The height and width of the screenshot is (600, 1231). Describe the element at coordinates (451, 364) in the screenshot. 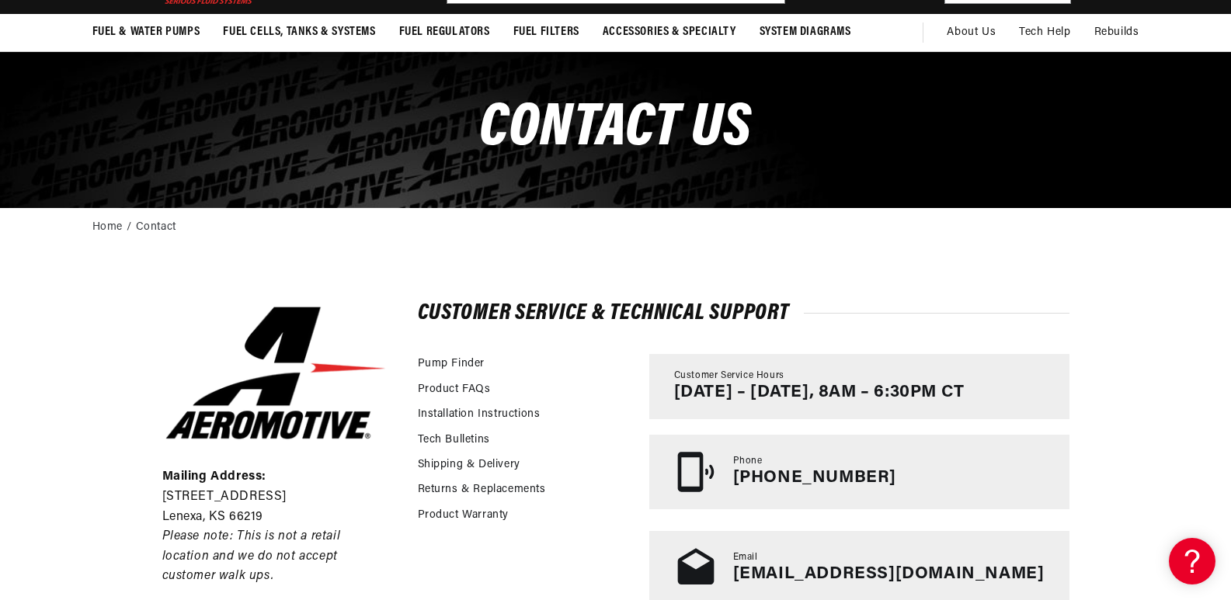

I see `a: Pump Finder` at that location.